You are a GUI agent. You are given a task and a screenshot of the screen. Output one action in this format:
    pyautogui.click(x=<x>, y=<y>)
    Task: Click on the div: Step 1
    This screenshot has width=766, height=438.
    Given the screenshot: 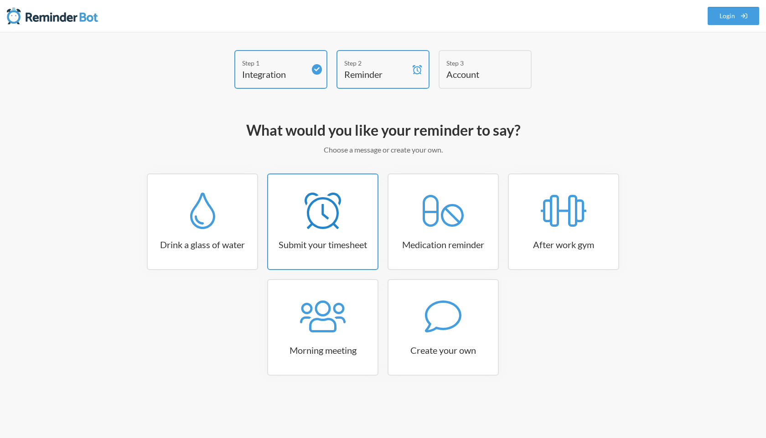 What is the action you would take?
    pyautogui.click(x=274, y=63)
    